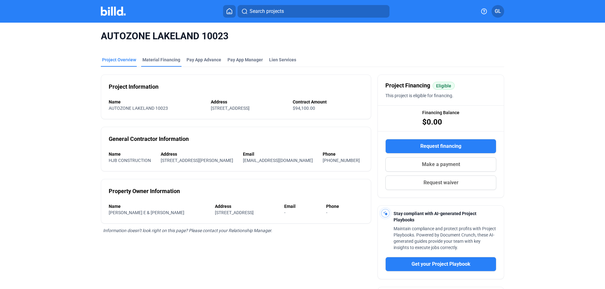 The height and width of the screenshot is (289, 605). I want to click on span: HJB CONSTRUCTION, so click(130, 161).